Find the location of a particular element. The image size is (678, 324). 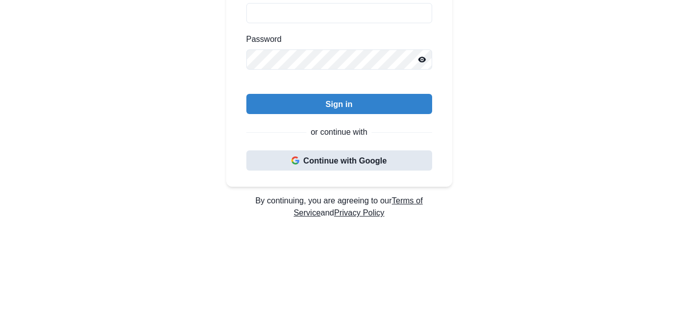

a: Privacy Policy is located at coordinates (360, 213).